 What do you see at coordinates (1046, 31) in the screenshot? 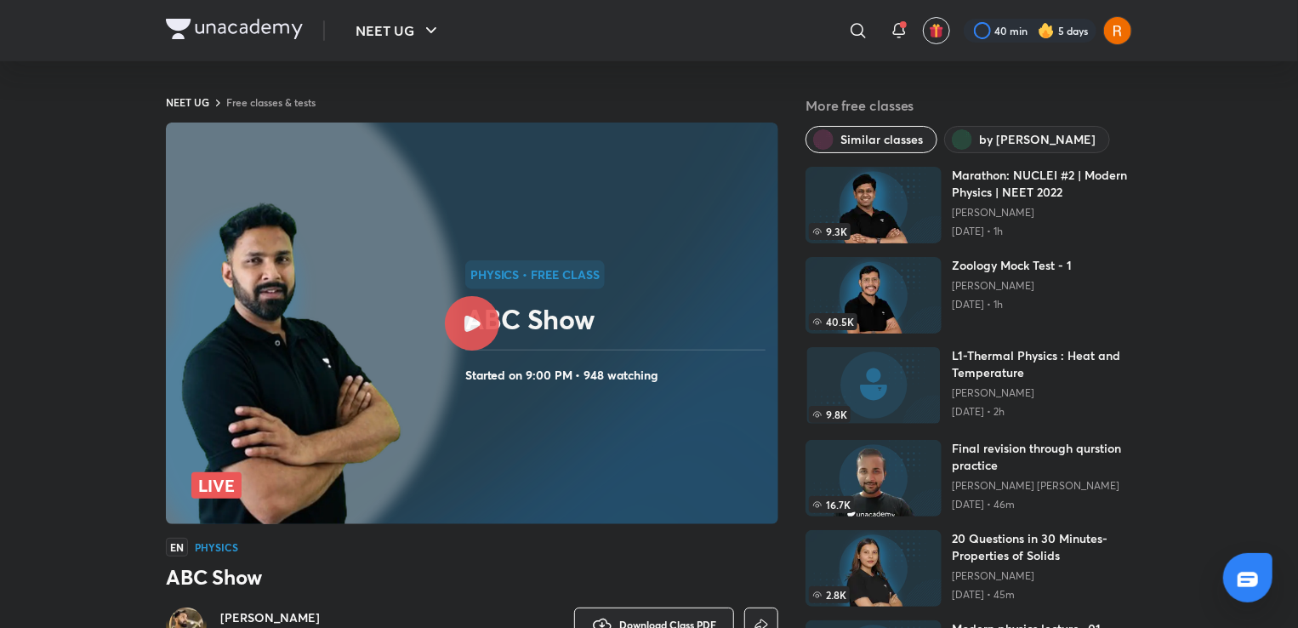
I see `img: streak` at bounding box center [1046, 31].